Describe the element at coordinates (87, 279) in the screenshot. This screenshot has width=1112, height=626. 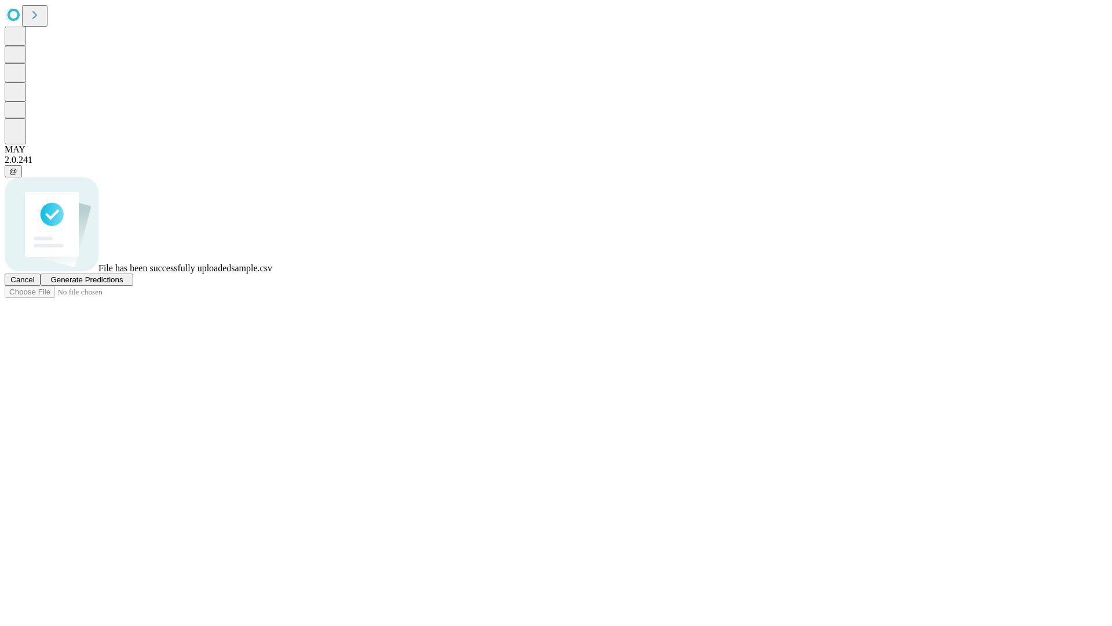
I see `button: Generate Predictions` at that location.